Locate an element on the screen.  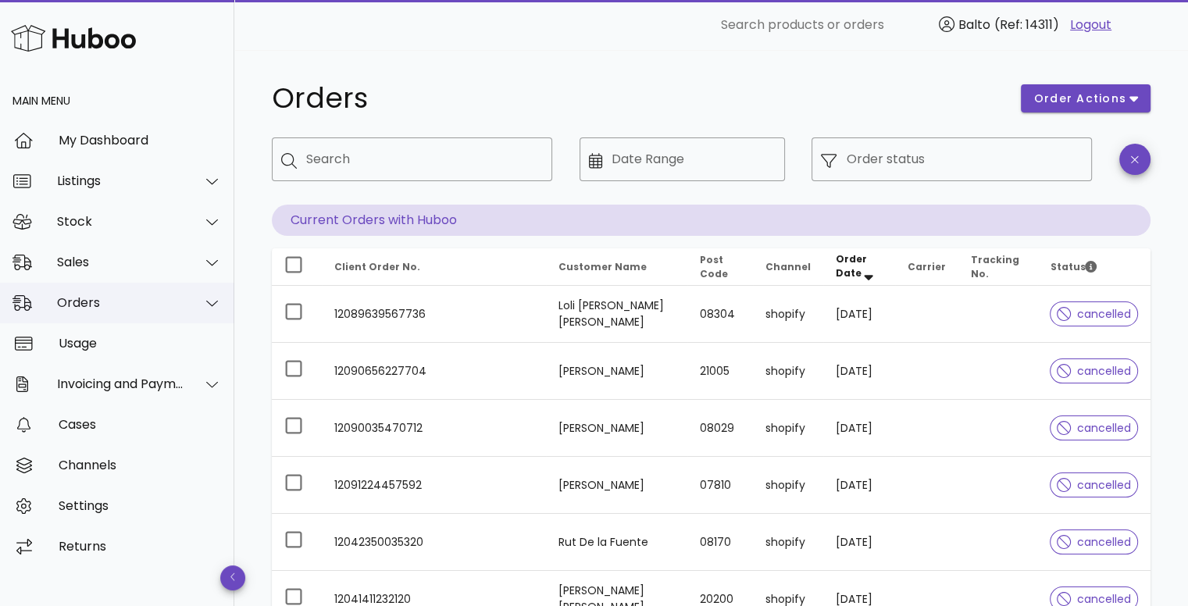
a: Logout is located at coordinates (1090, 25).